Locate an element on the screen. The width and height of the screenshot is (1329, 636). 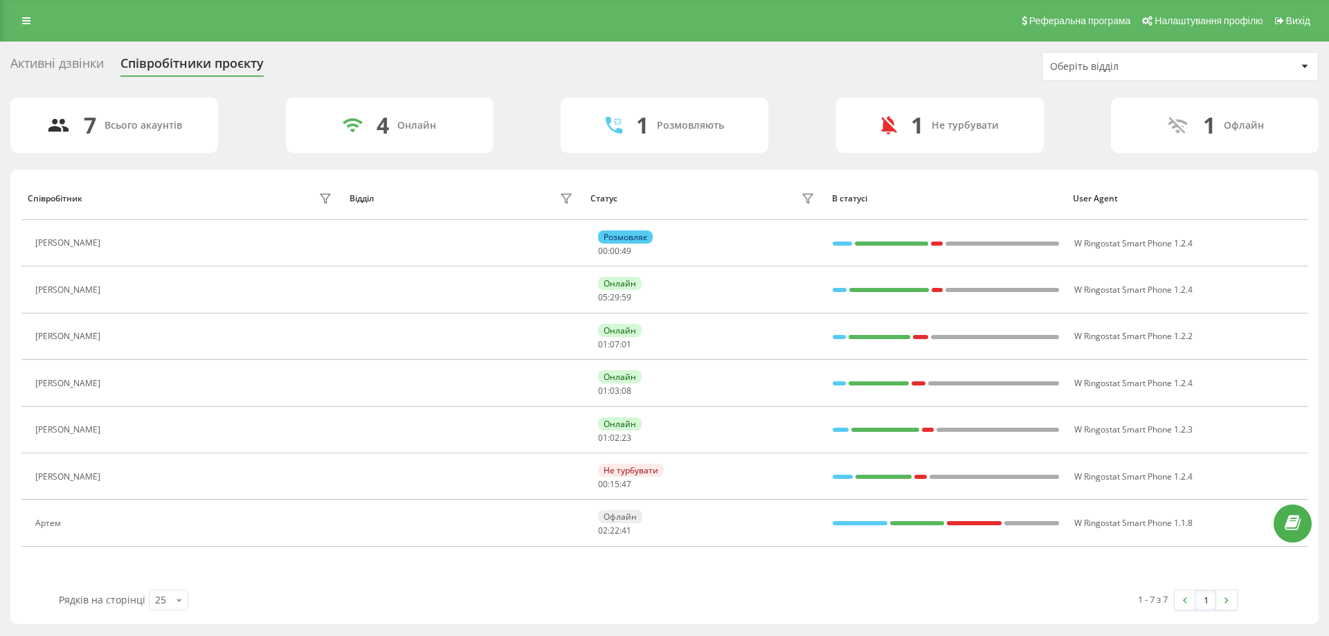
div: Артем is located at coordinates (50, 523).